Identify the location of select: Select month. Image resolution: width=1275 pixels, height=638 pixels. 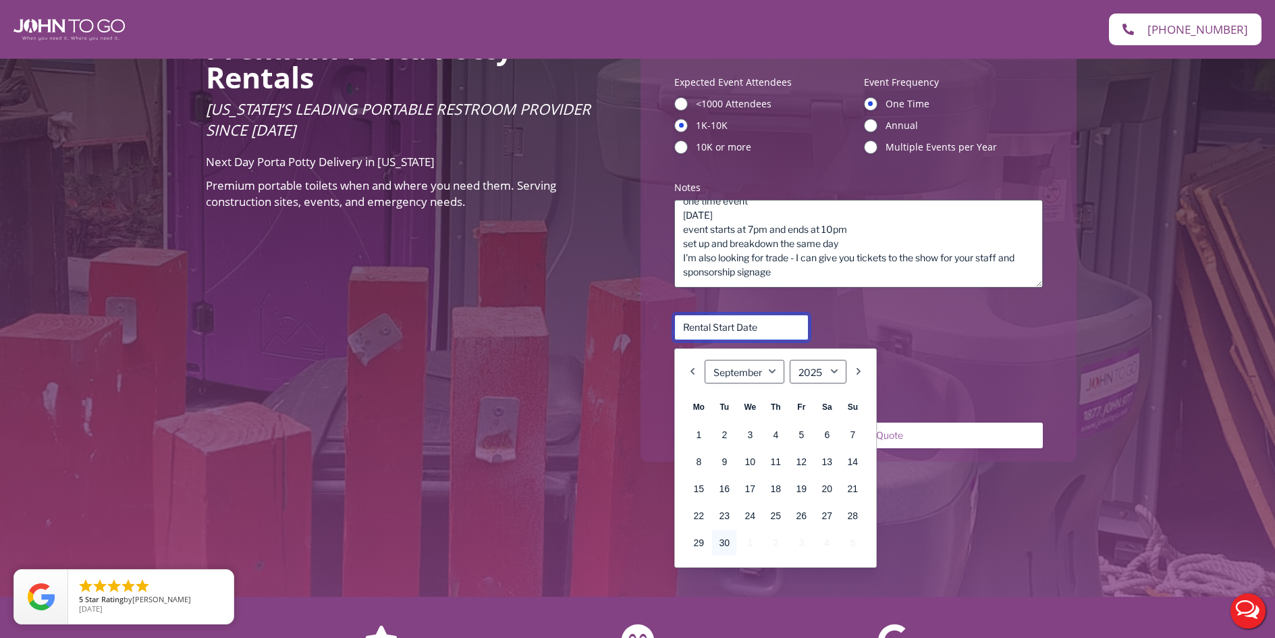
(744, 371).